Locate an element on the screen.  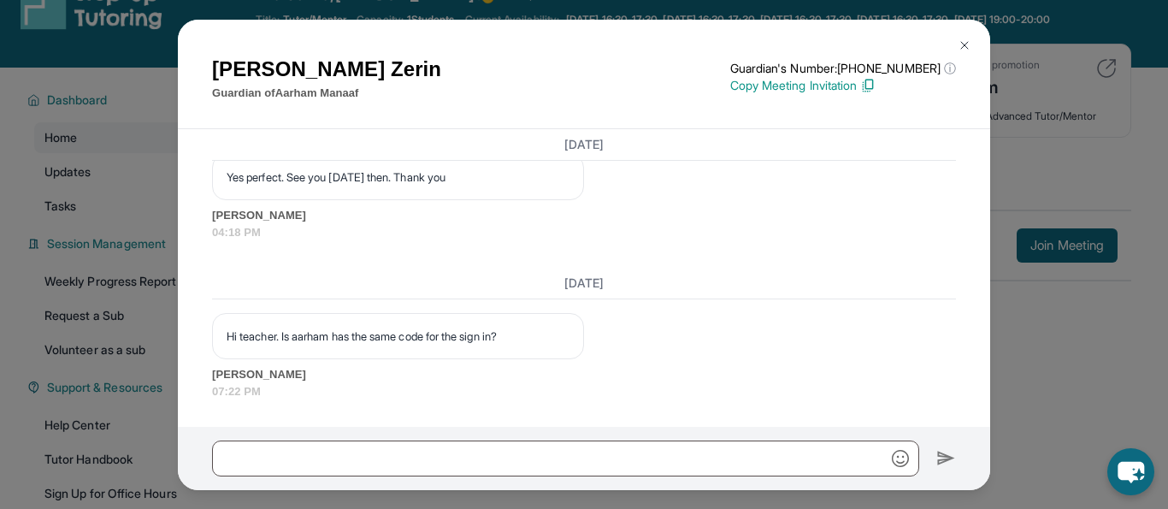
button: chat-button is located at coordinates (1131, 471).